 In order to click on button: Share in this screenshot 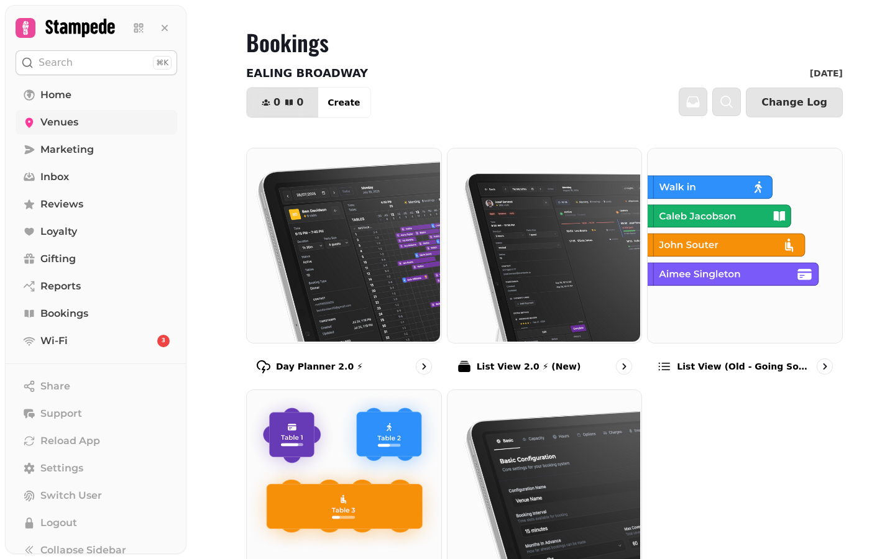, I will do `click(96, 386)`.